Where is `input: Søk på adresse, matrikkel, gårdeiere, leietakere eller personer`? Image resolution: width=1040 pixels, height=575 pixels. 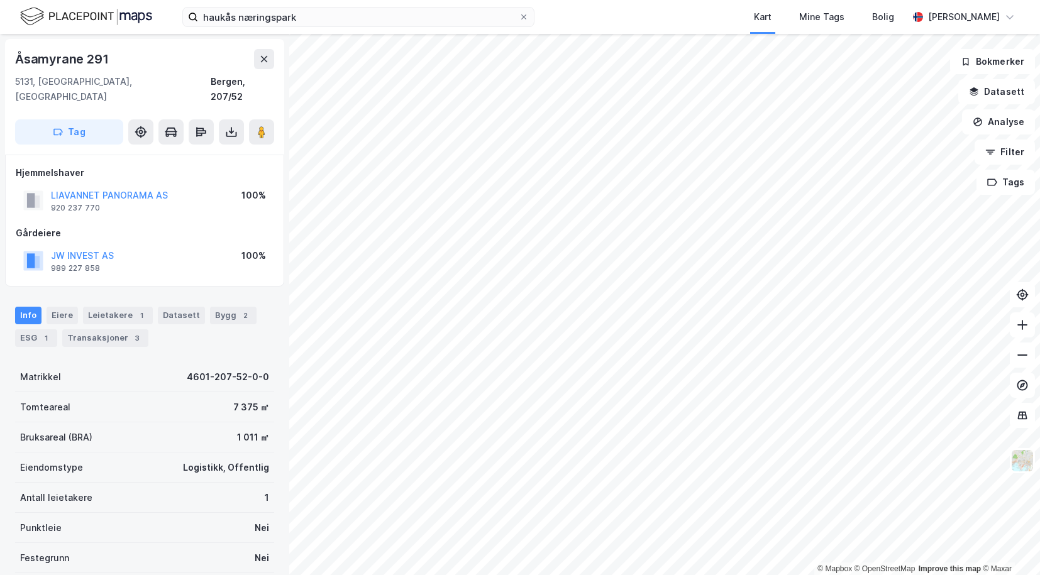 input: Søk på adresse, matrikkel, gårdeiere, leietakere eller personer is located at coordinates (358, 17).